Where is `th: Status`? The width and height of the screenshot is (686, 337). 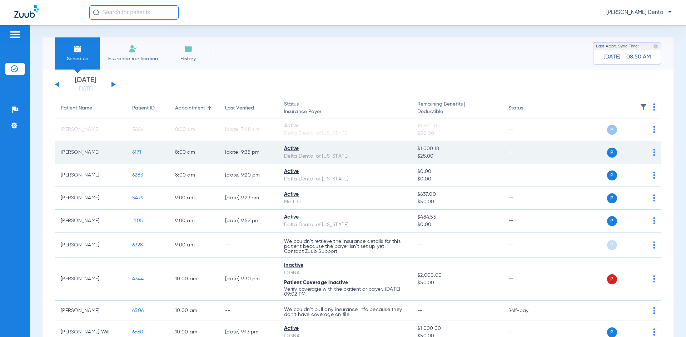
th: Status is located at coordinates (526, 109).